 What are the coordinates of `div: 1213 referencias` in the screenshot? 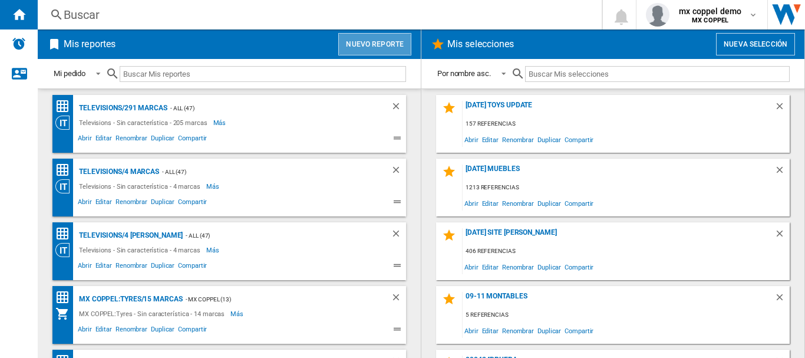 It's located at (626, 187).